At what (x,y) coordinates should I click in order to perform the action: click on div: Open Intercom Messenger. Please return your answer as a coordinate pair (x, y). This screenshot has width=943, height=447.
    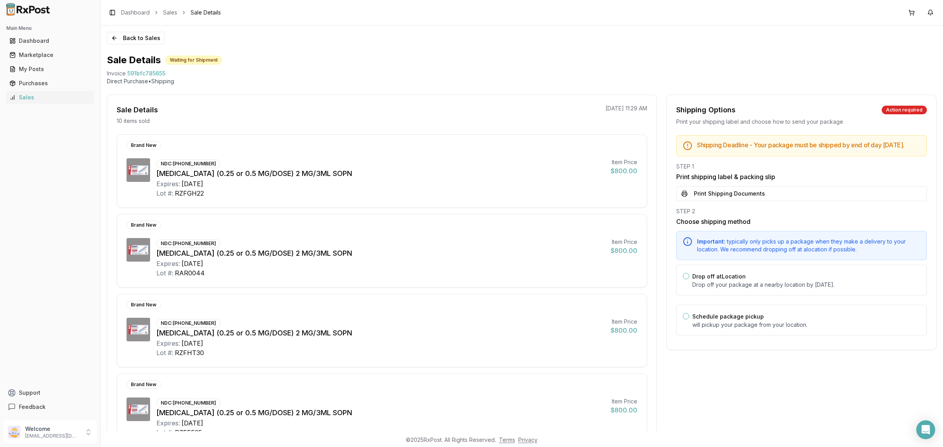
    Looking at the image, I should click on (926, 430).